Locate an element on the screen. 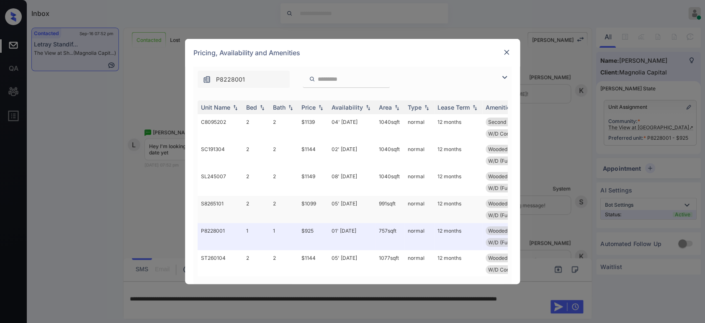  td: 757 sqft is located at coordinates (390, 237).